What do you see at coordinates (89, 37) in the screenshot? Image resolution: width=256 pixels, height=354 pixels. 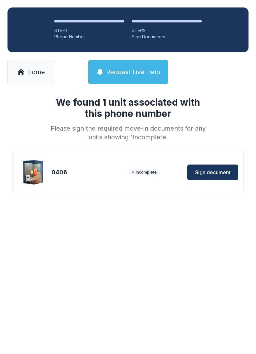 I see `div: Phone Number` at bounding box center [89, 37].